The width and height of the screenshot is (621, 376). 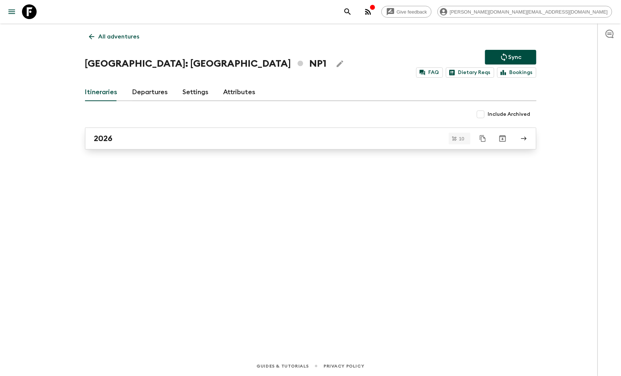 What do you see at coordinates (406, 12) in the screenshot?
I see `a: Give feedback` at bounding box center [406, 12].